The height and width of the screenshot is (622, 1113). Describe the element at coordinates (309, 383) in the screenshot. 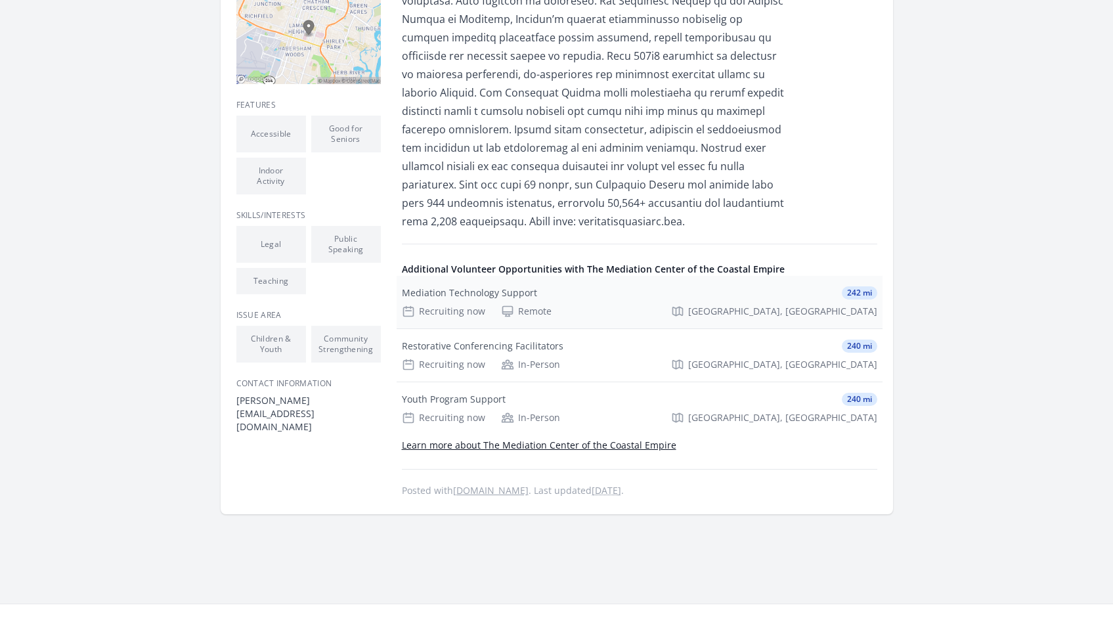

I see `h3: Contact Information` at that location.